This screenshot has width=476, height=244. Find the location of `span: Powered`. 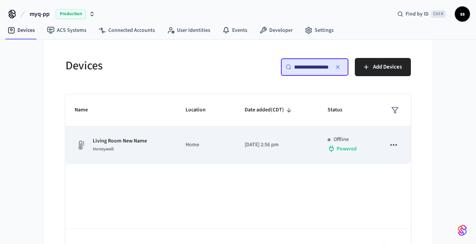

span: Powered is located at coordinates (347, 149).